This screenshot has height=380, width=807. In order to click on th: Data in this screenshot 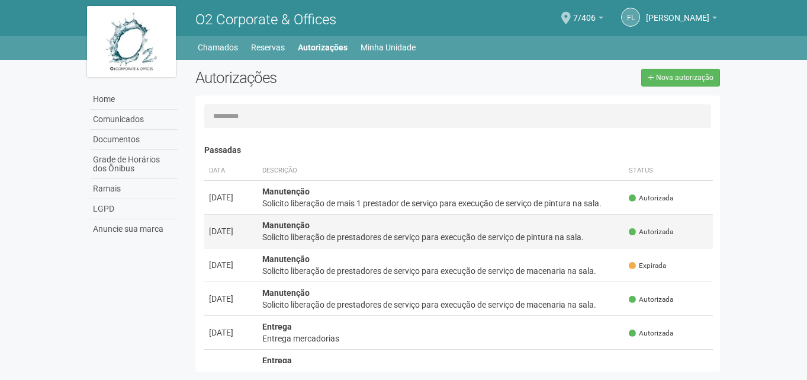, I will do `click(231, 171)`.